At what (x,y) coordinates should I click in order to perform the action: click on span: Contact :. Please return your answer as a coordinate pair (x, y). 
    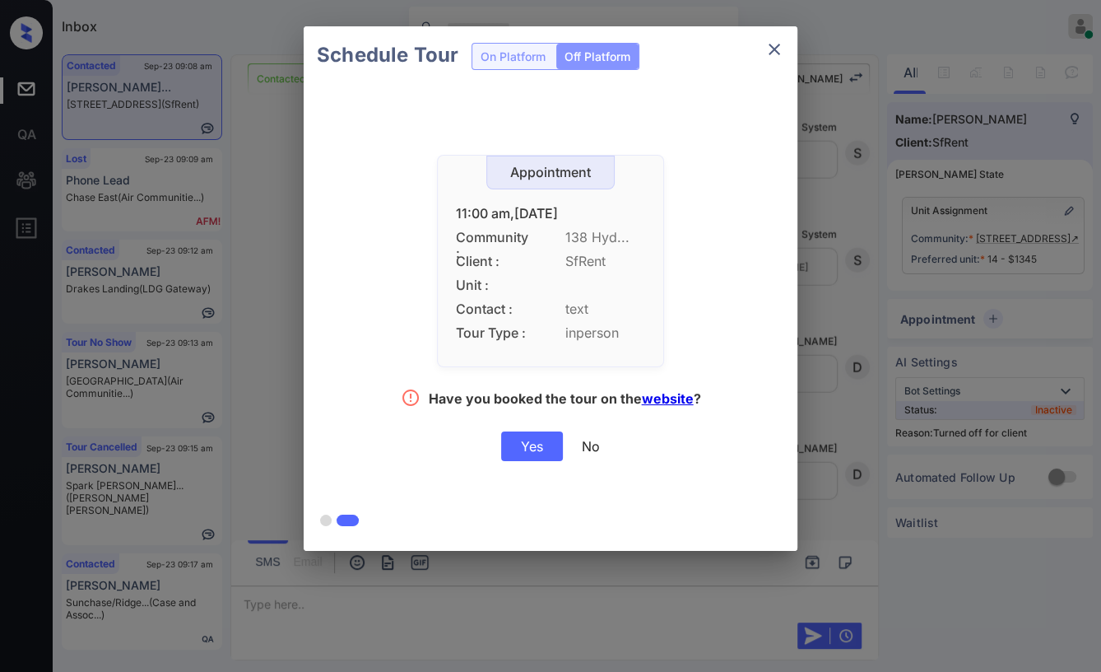
    Looking at the image, I should click on (493, 309).